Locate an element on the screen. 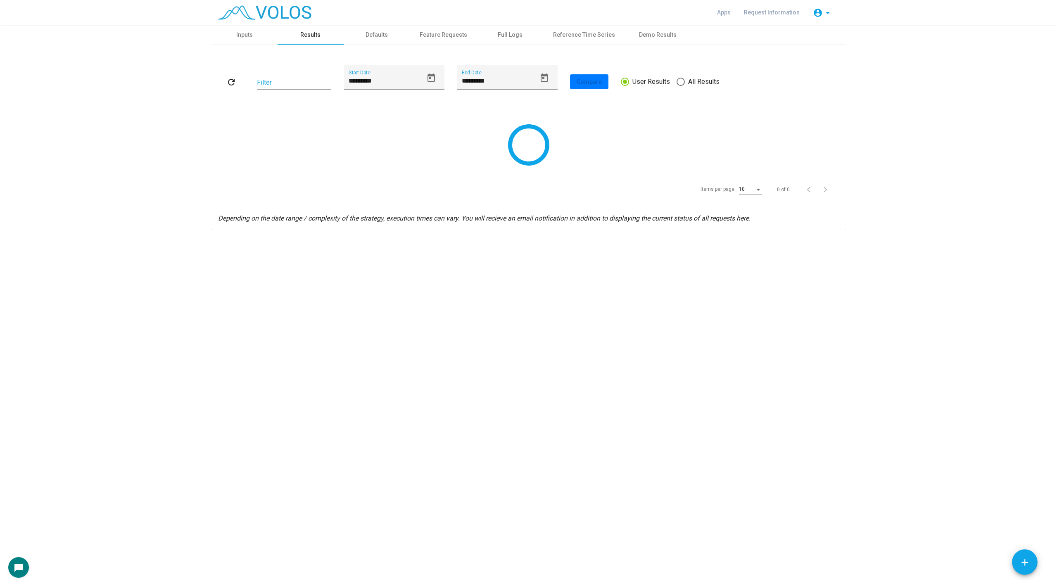 Image resolution: width=1057 pixels, height=586 pixels. mat-icon: chat_bubble is located at coordinates (19, 568).